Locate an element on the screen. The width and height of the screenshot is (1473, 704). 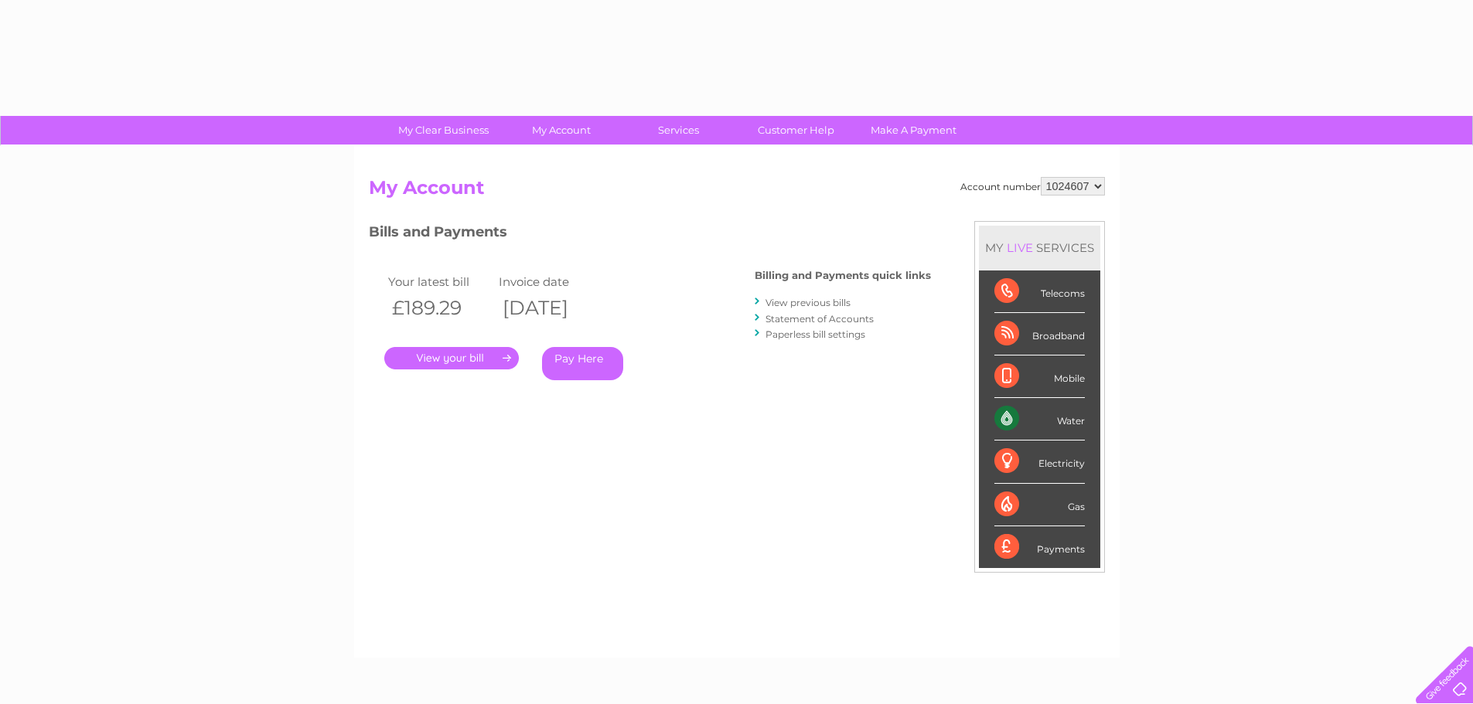
h4: Billing and Payments quick links is located at coordinates (843, 275).